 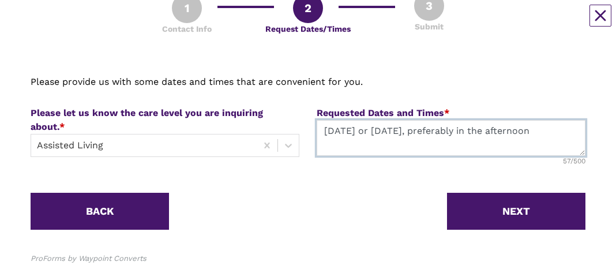 What do you see at coordinates (308, 82) in the screenshot?
I see `p: Please provide us with some dates and times that are convenient for you.` at bounding box center [308, 82].